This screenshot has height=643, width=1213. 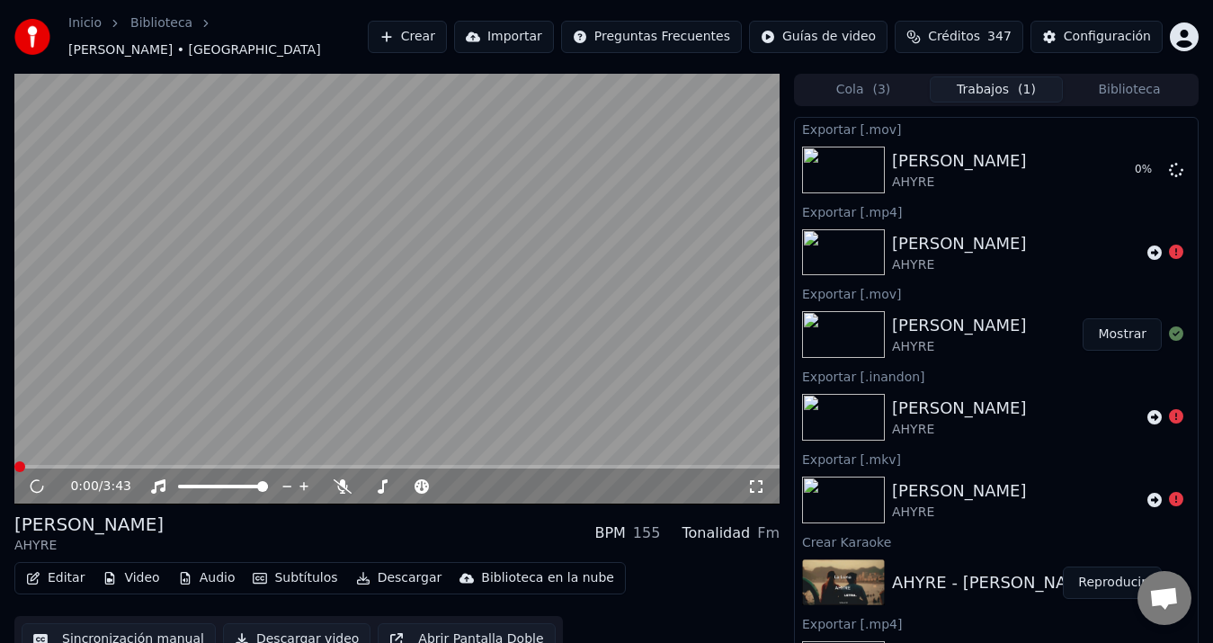 I want to click on span: Créditos, so click(x=954, y=37).